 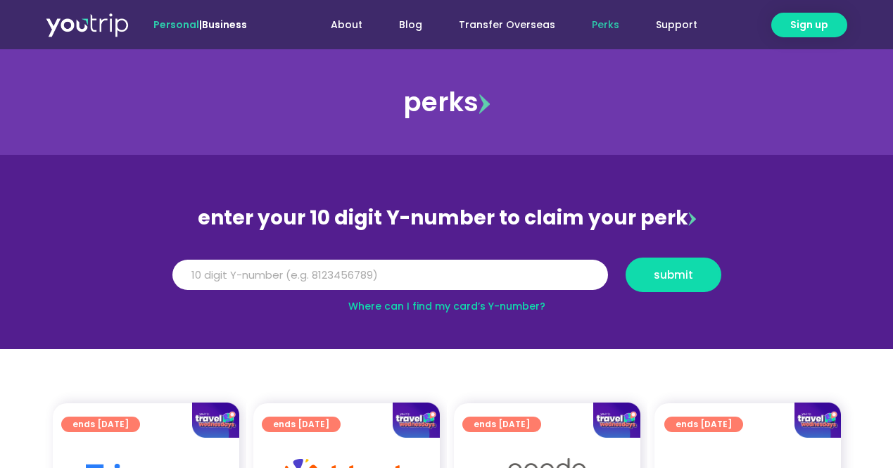 I want to click on a: Blog, so click(x=410, y=25).